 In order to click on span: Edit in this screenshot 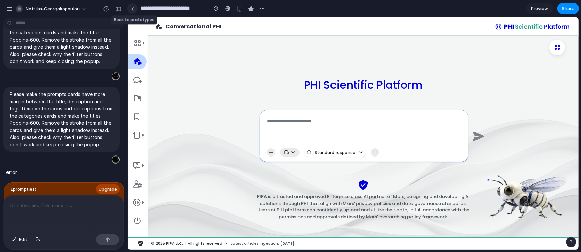, I will do `click(23, 239)`.